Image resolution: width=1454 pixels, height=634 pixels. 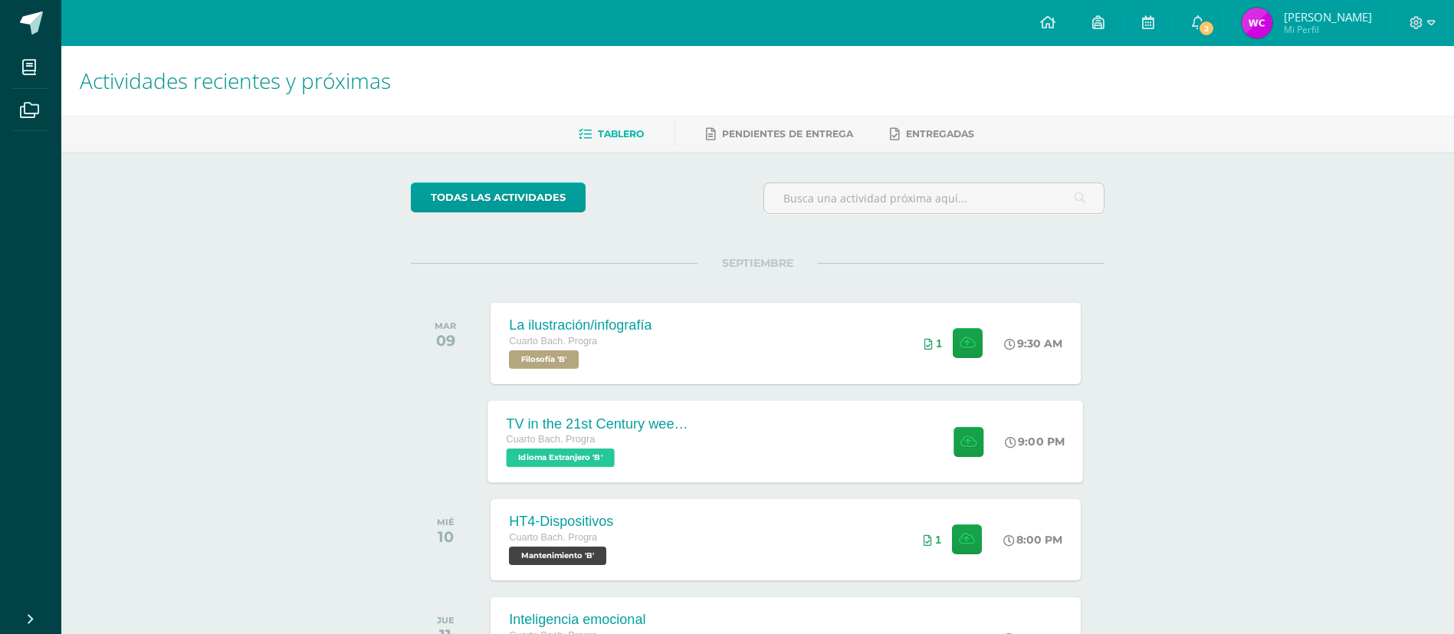 What do you see at coordinates (780, 134) in the screenshot?
I see `a: Pendientes de entrega` at bounding box center [780, 134].